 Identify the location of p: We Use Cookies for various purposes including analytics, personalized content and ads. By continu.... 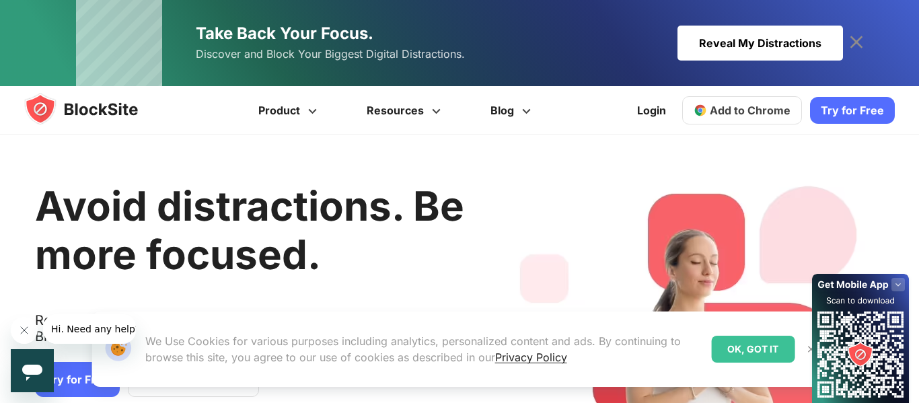
(423, 349).